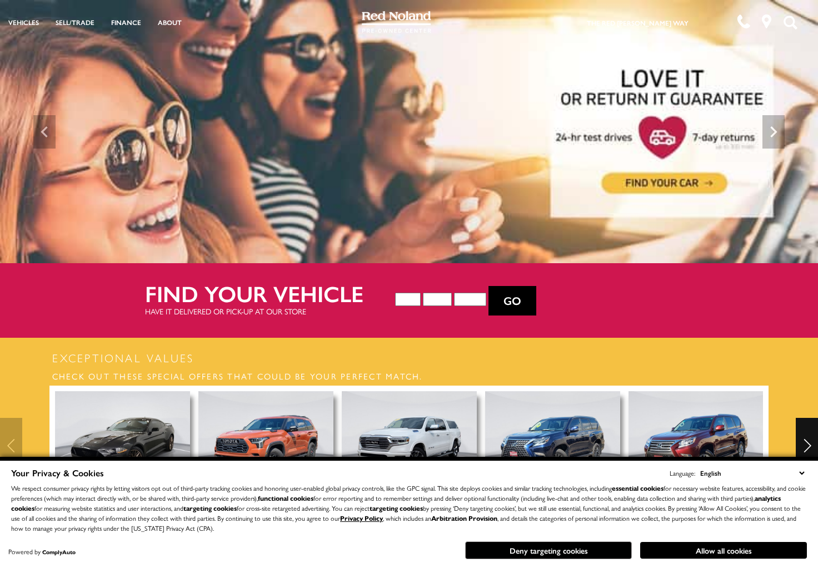  Describe the element at coordinates (409, 441) in the screenshot. I see `img: Used 2022 Ram 1500 Laramie Longhorn With Navigation & 4WD` at that location.